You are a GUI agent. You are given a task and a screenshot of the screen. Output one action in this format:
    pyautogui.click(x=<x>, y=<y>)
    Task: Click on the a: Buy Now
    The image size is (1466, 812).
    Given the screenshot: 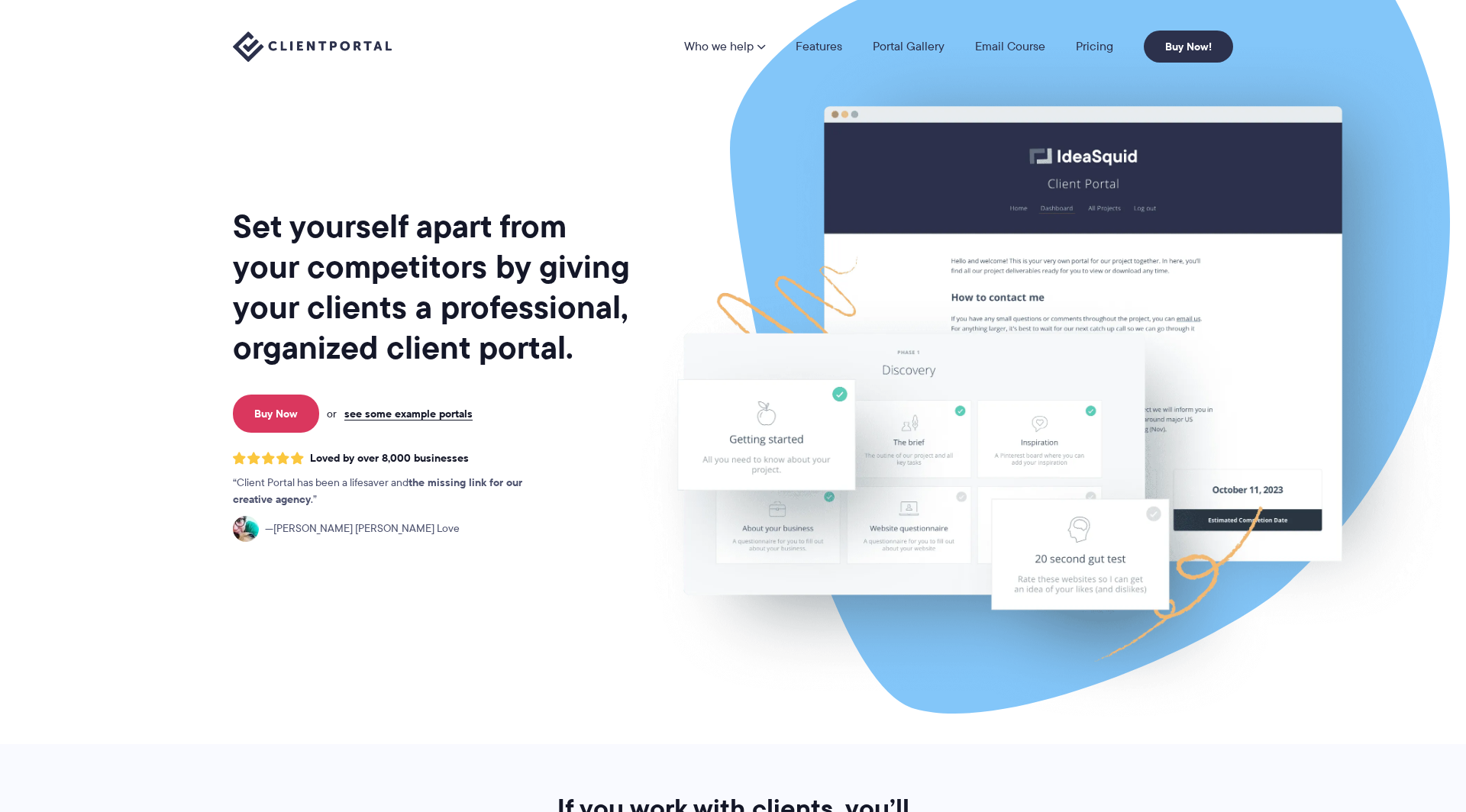 What is the action you would take?
    pyautogui.click(x=276, y=414)
    